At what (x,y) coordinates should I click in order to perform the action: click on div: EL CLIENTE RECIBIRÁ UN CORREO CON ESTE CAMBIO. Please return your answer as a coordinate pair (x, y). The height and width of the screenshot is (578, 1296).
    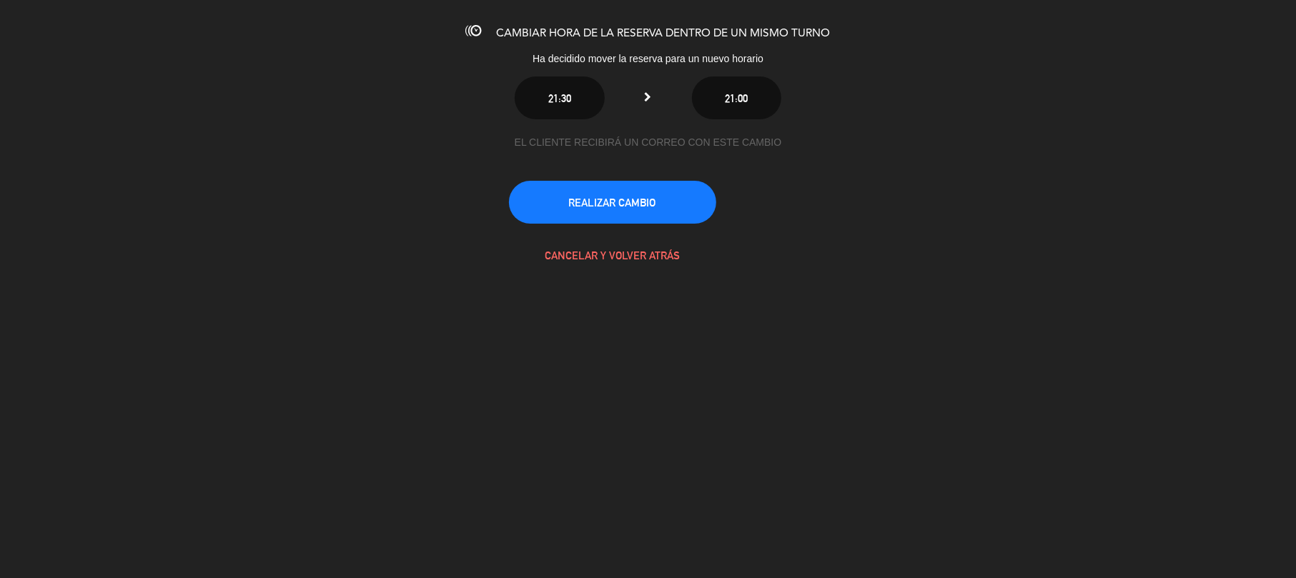
    Looking at the image, I should click on (648, 142).